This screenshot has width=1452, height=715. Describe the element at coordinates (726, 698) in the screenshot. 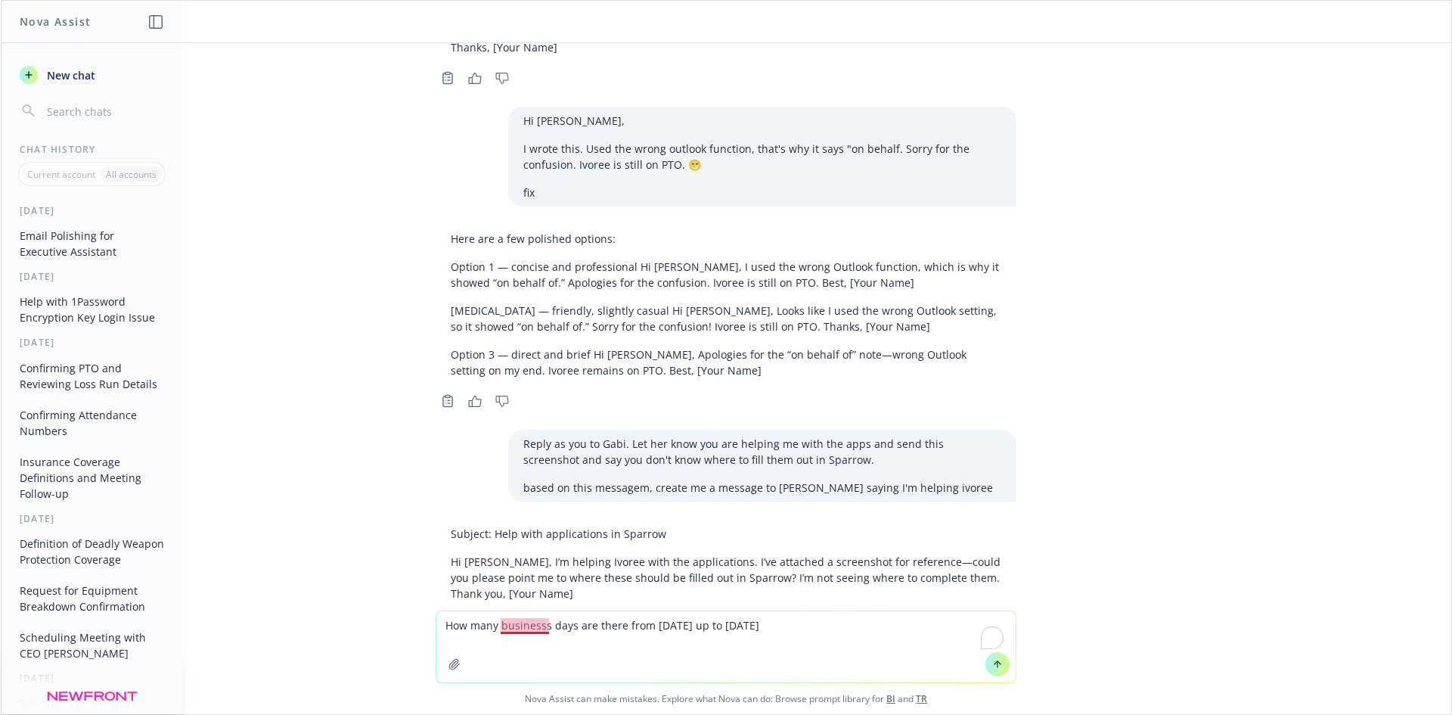

I see `span: Nova Assist can make mistakes. Explore what Nova can do: Browse prompt library for and` at that location.